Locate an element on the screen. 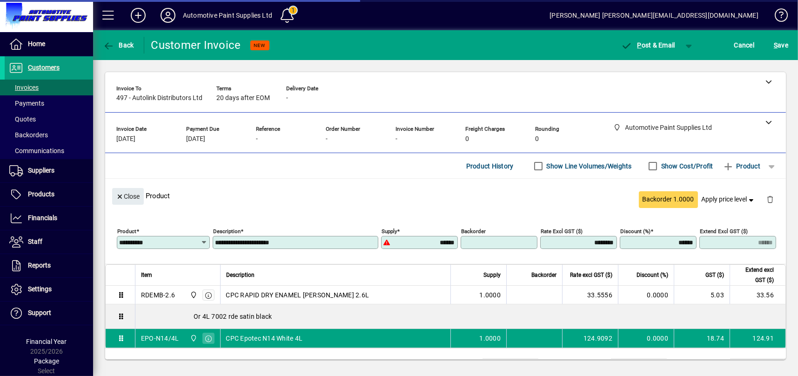 This screenshot has width=798, height=376. span: Invoices is located at coordinates (24, 88).